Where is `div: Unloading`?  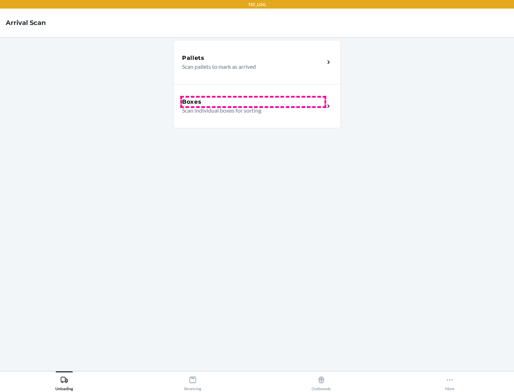 div: Unloading is located at coordinates (64, 382).